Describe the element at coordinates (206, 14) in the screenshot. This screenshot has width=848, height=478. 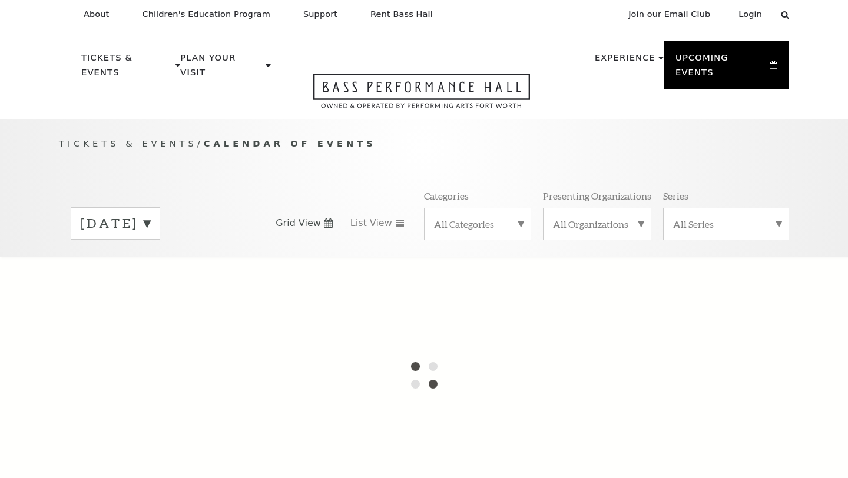
I see `p: Children's Education Program` at that location.